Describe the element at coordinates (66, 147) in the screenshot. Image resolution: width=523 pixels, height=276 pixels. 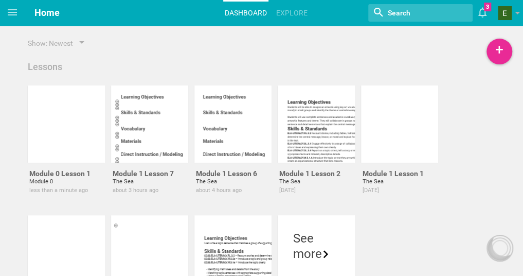
I see `a: Module 0 Lesson 1Module 0less than a minute ago` at that location.